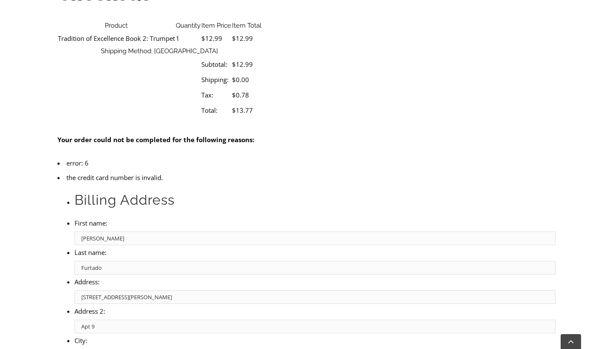 This screenshot has width=613, height=349. What do you see at coordinates (315, 200) in the screenshot?
I see `h2: Billing Address` at bounding box center [315, 200].